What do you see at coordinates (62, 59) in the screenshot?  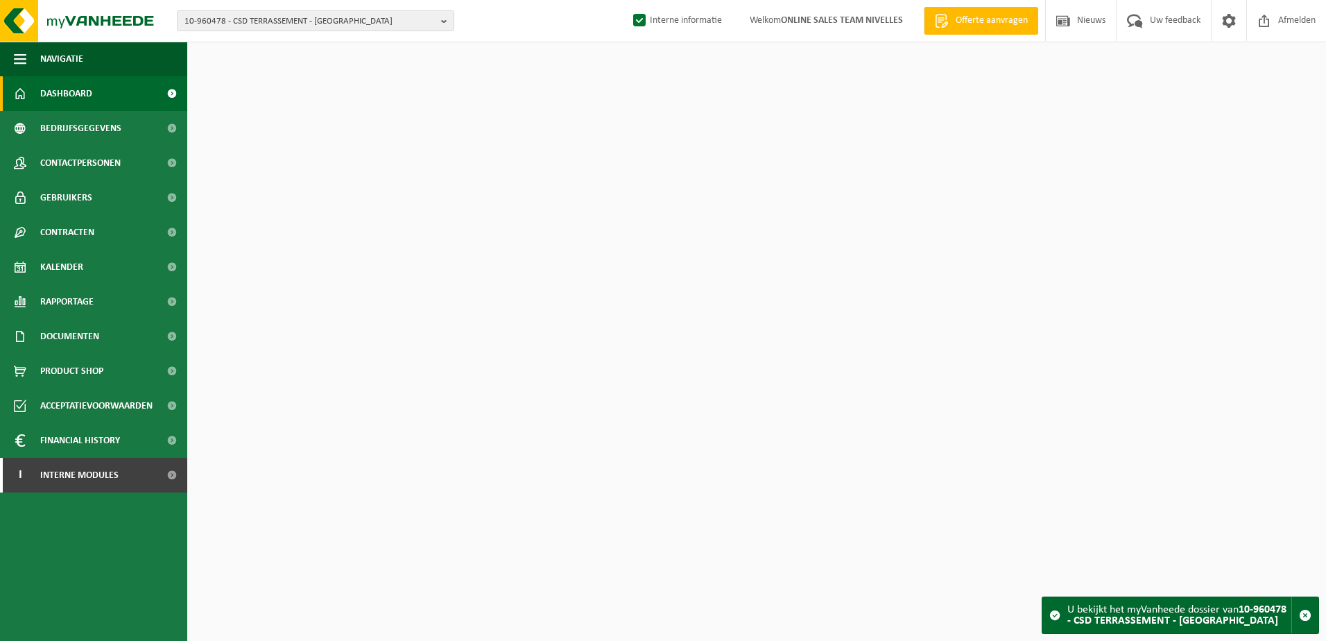 I see `span: Navigatie` at bounding box center [62, 59].